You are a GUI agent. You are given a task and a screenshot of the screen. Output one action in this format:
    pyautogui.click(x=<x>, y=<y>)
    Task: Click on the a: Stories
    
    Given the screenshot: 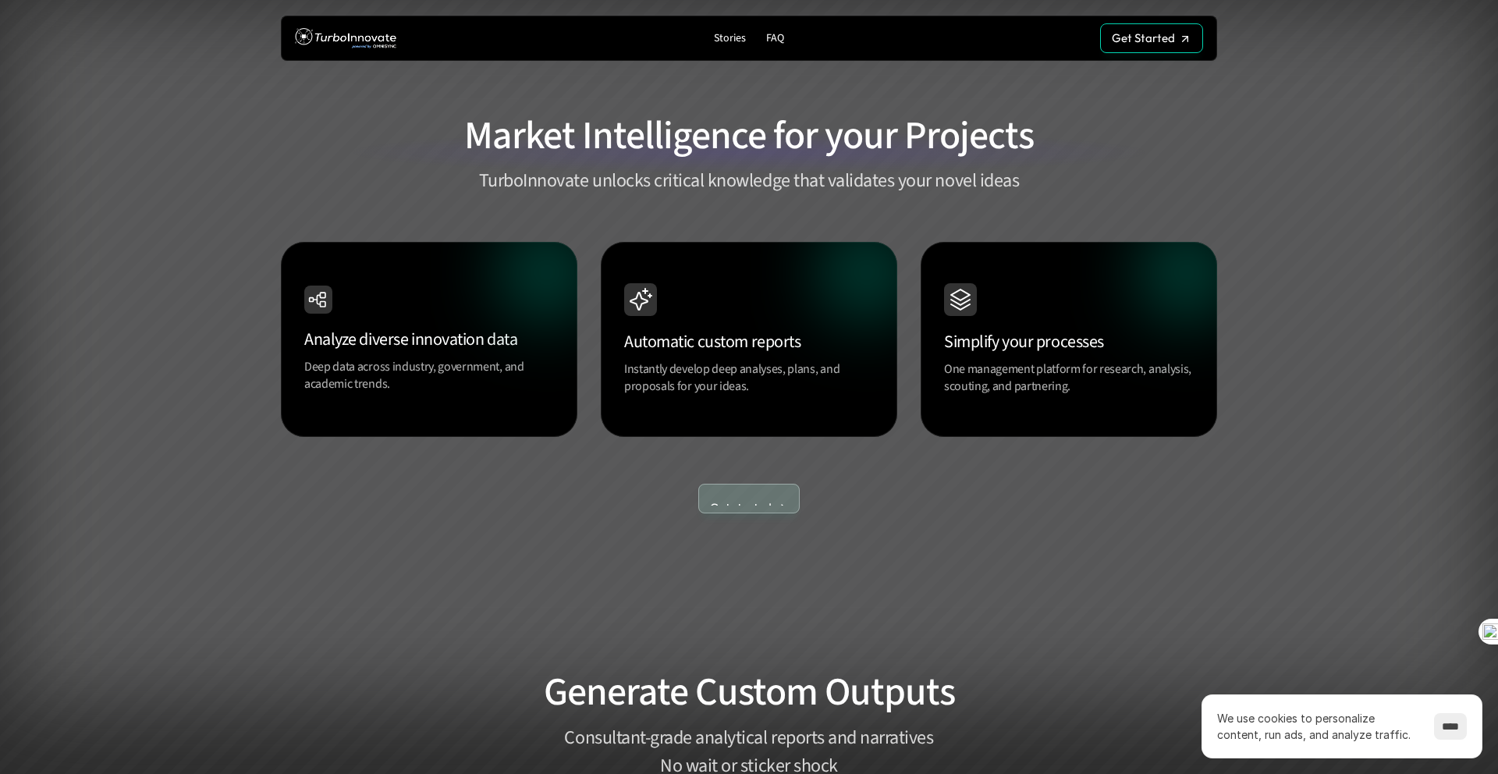 What is the action you would take?
    pyautogui.click(x=730, y=38)
    